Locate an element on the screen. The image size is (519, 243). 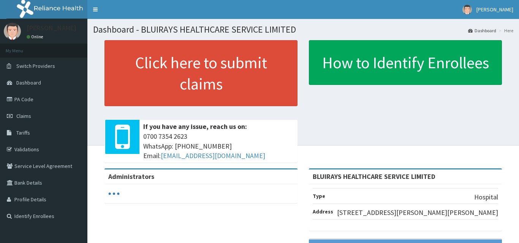
b: Type is located at coordinates (319, 196).